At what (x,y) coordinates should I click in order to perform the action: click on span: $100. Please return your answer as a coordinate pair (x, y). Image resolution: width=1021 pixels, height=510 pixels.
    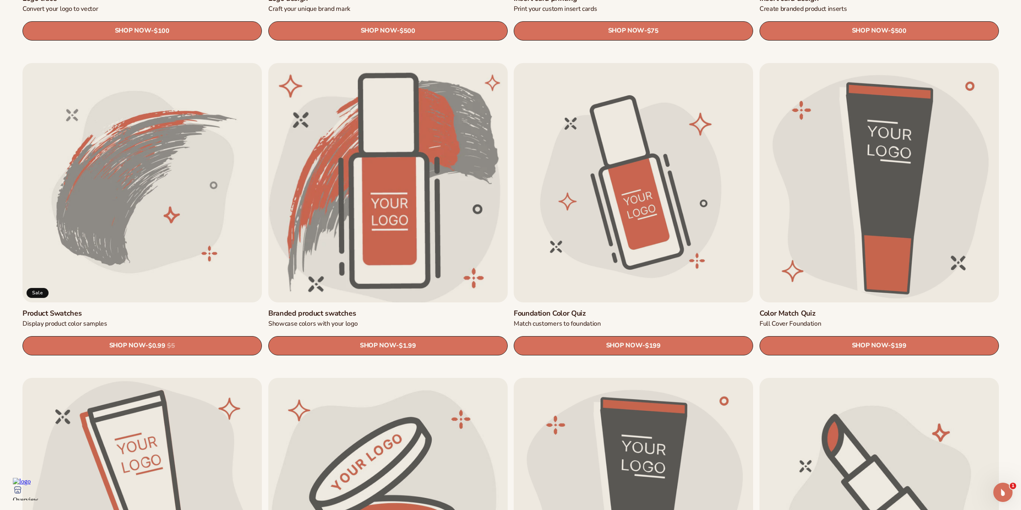
    Looking at the image, I should click on (162, 31).